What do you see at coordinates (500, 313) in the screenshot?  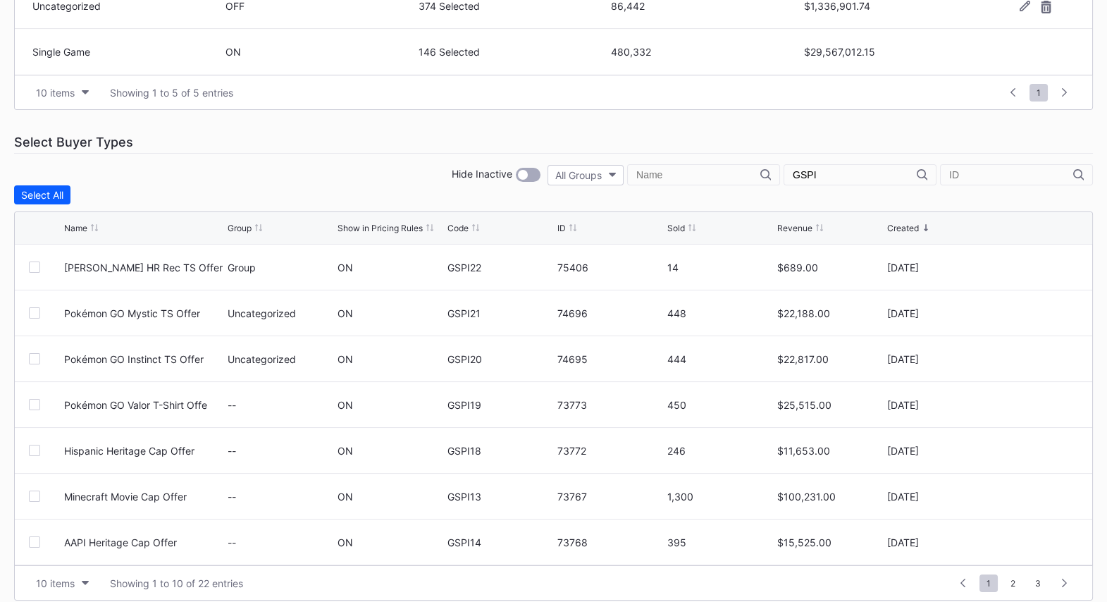 I see `div: GSPI21` at bounding box center [500, 313].